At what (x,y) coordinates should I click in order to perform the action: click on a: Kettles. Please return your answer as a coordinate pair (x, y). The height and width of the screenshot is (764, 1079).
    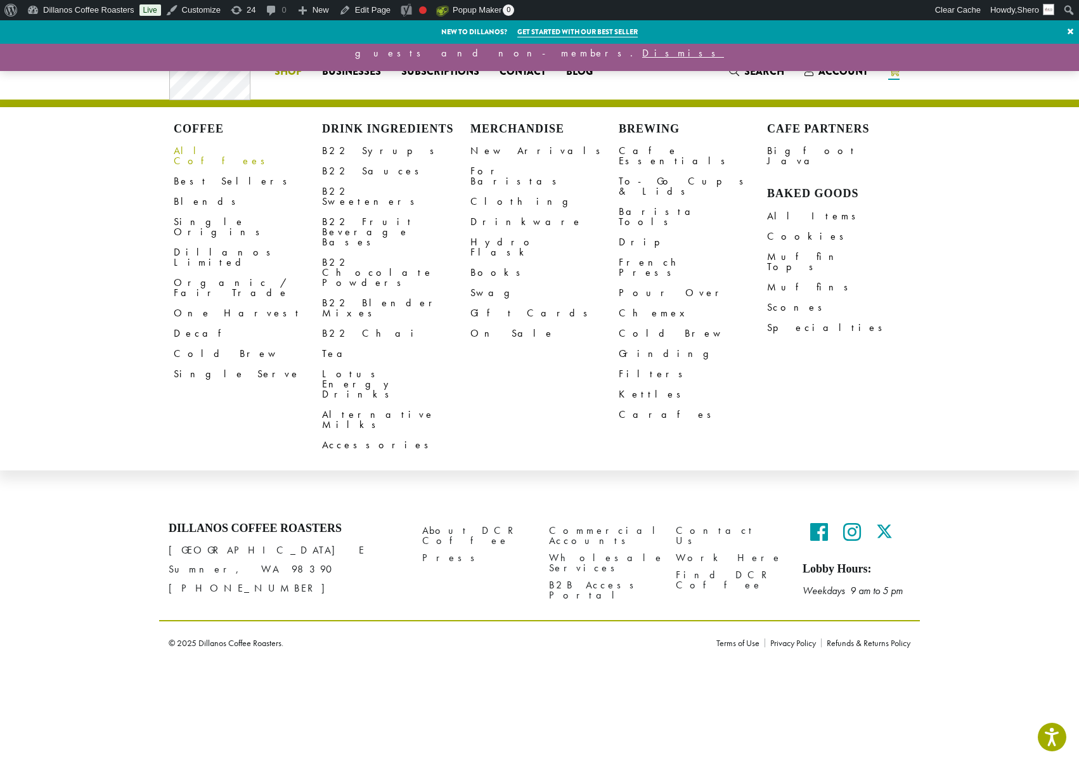
    Looking at the image, I should click on (693, 394).